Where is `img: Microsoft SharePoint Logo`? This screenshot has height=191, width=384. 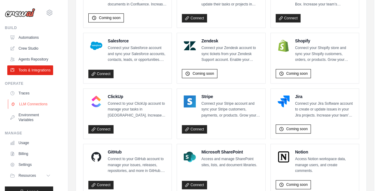
img: Microsoft SharePoint Logo is located at coordinates (190, 157).